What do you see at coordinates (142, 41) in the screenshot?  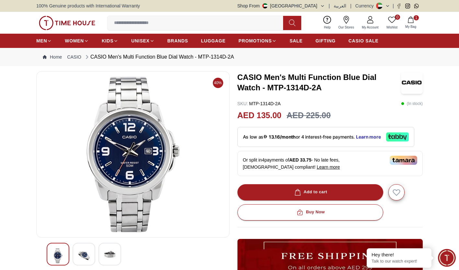 I see `a: UNISEX` at bounding box center [142, 41].